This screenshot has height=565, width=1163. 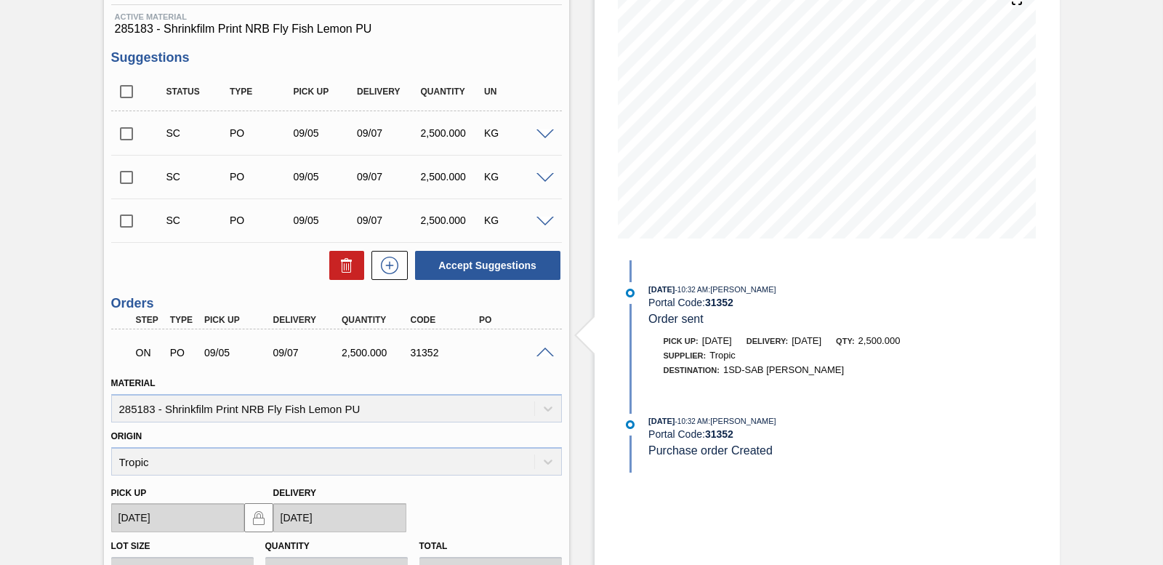 I want to click on div: Code, so click(x=445, y=320).